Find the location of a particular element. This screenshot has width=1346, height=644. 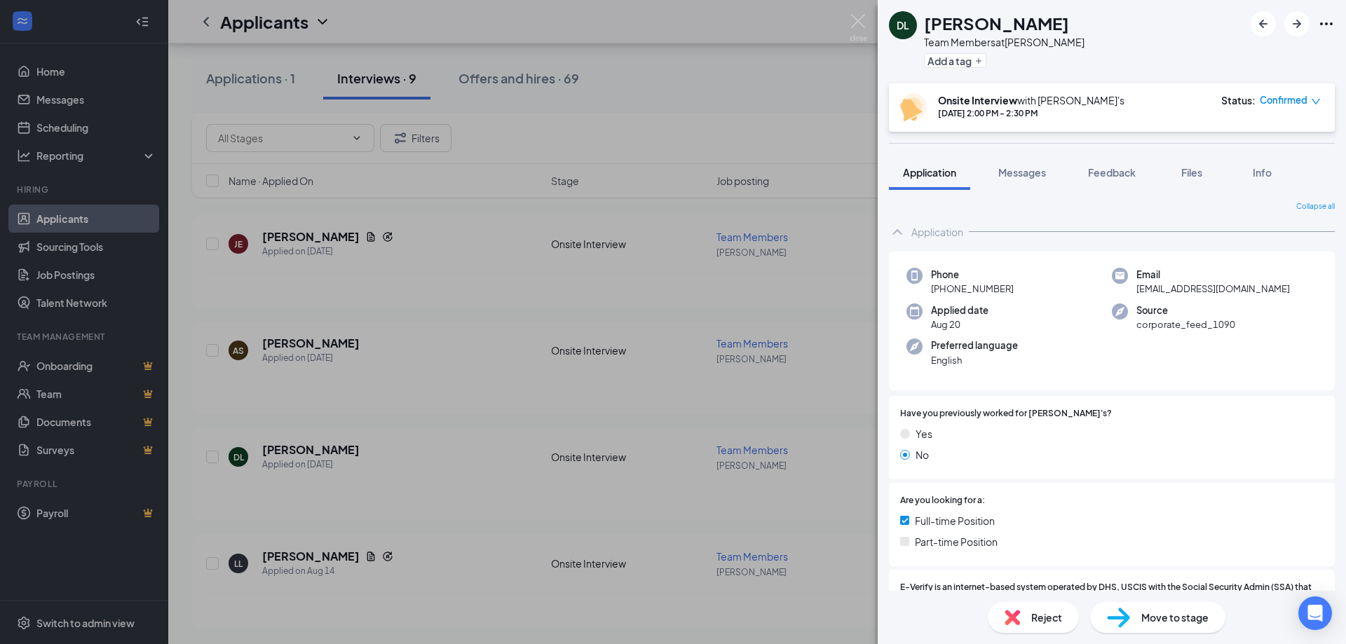

svg: ArrowRight is located at coordinates (1297, 24).